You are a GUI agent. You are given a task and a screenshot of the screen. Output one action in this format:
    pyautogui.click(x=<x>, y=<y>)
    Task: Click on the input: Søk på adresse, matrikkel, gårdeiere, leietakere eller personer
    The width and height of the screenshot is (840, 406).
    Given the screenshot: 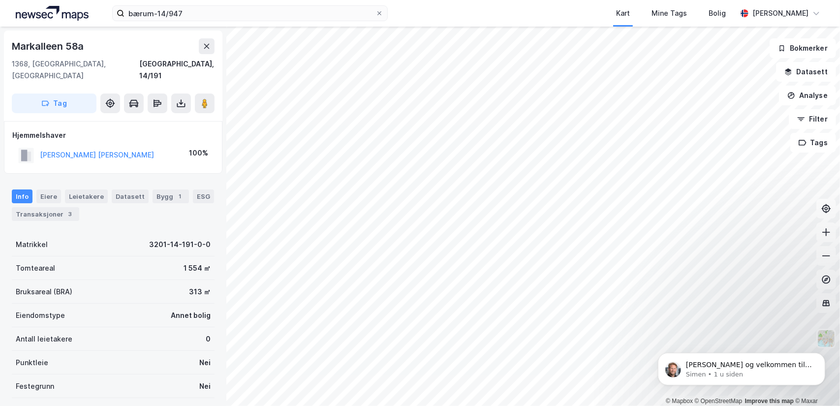 What is the action you would take?
    pyautogui.click(x=250, y=13)
    